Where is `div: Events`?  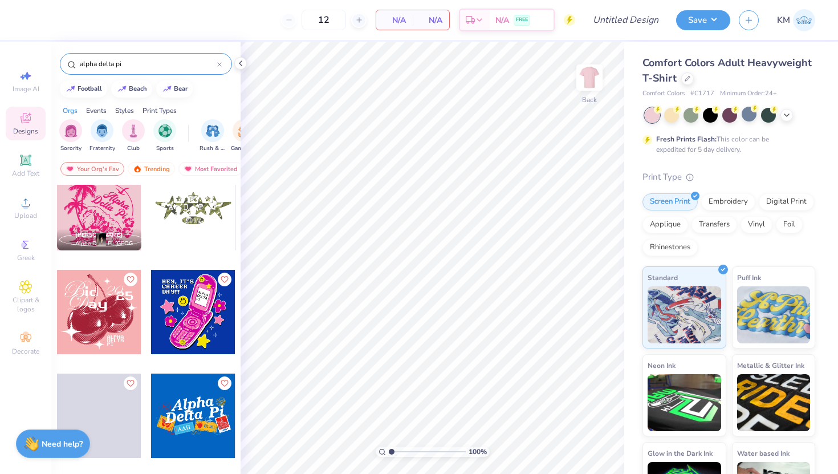
div: Events is located at coordinates (96, 111).